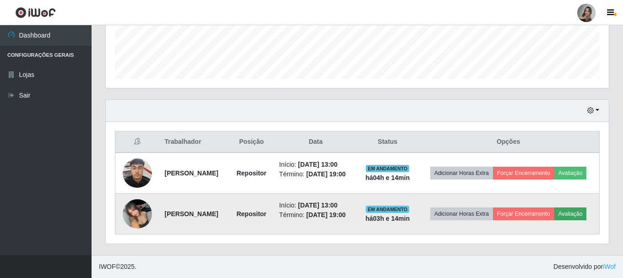  What do you see at coordinates (137, 173) in the screenshot?
I see `img: 1753794100219.jpeg` at bounding box center [137, 173].